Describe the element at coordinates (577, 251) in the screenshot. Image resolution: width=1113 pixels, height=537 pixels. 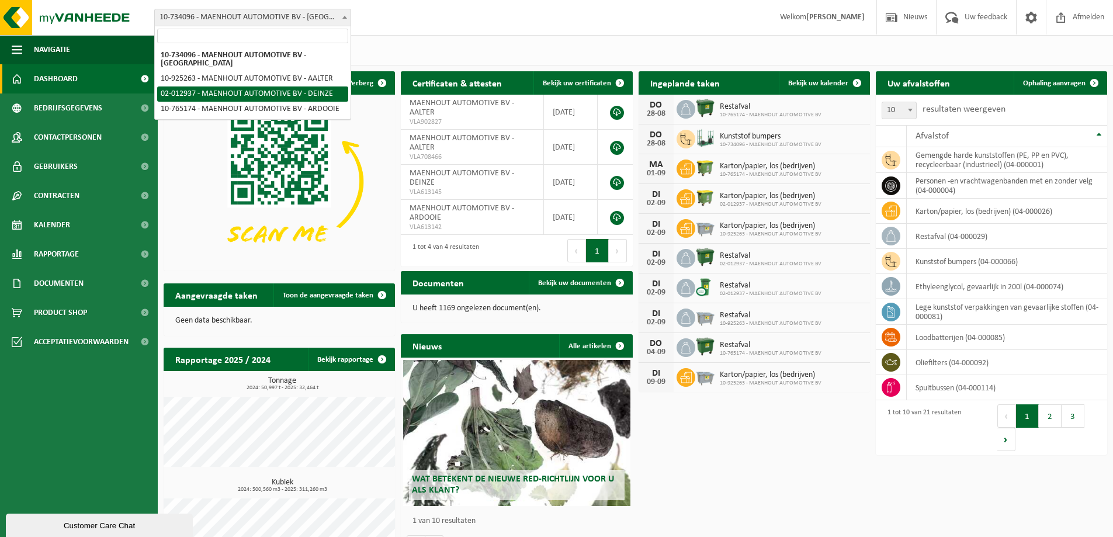
I see `button: Previous` at that location.